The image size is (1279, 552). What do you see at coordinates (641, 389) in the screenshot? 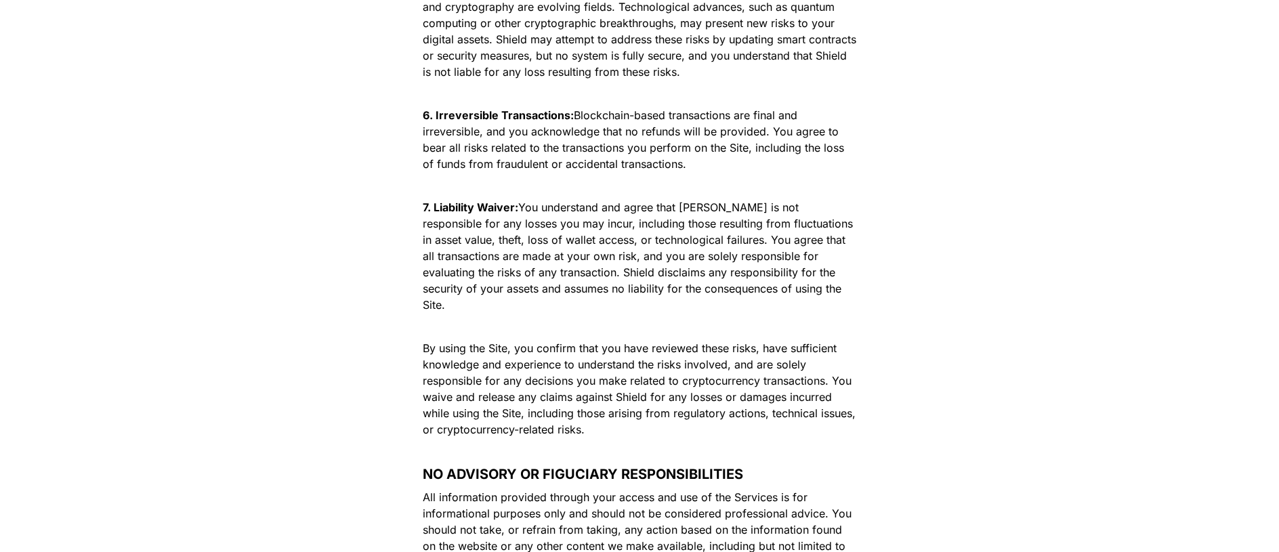
I see `span: By using the Site, you confirm that you have reviewed these risks, have sufficient knowledge and ...` at bounding box center [641, 389].